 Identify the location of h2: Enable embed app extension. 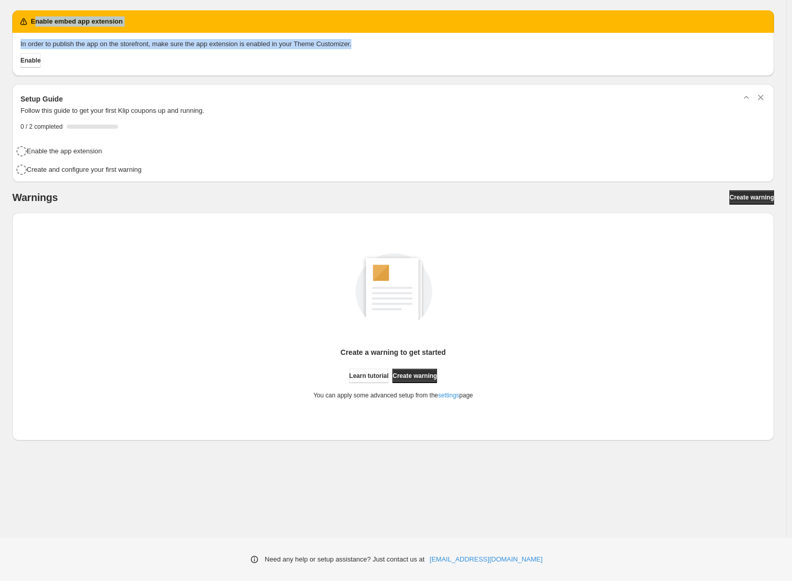
(76, 22).